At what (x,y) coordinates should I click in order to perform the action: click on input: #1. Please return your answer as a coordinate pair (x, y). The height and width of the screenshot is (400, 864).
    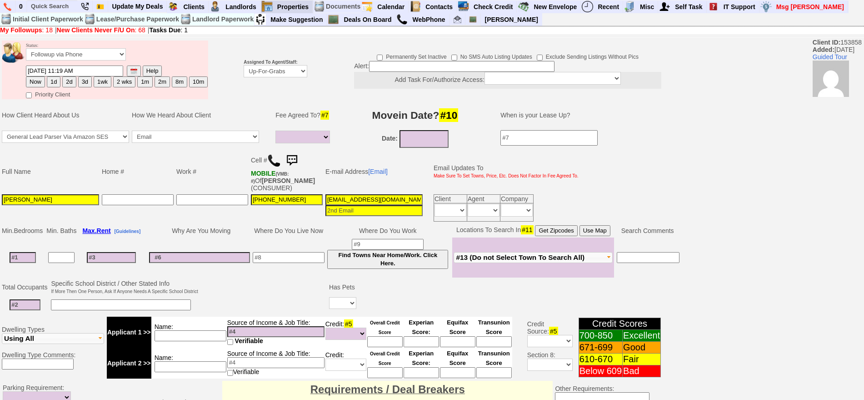
    Looking at the image, I should click on (23, 257).